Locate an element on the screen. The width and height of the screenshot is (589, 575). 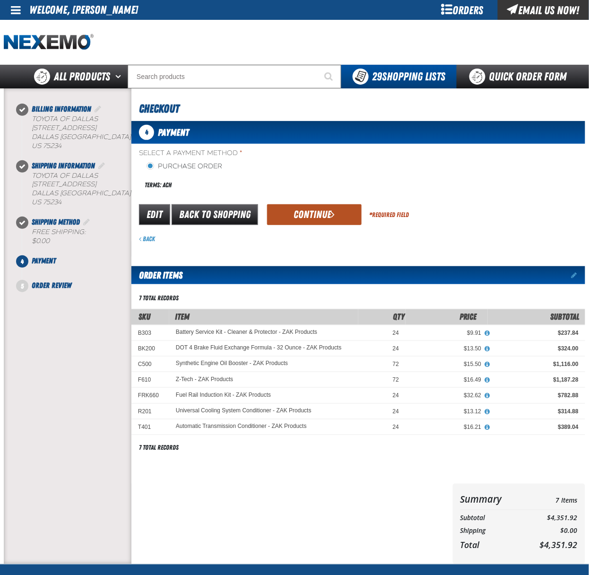
span: Billing Information is located at coordinates (61, 109).